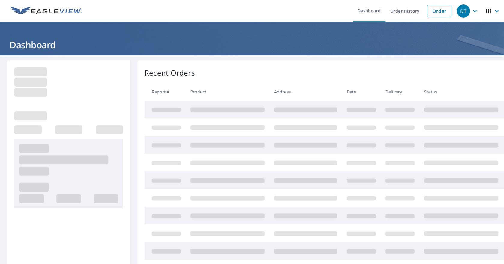 This screenshot has width=504, height=264. Describe the element at coordinates (400, 92) in the screenshot. I see `th: Delivery` at that location.